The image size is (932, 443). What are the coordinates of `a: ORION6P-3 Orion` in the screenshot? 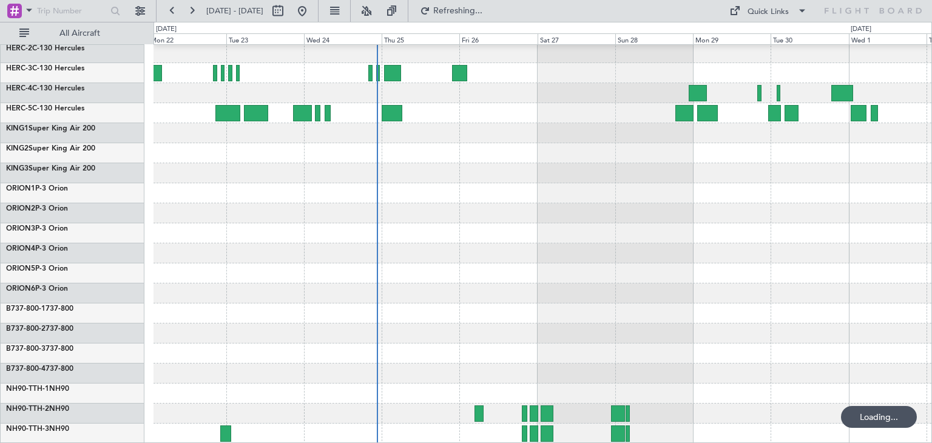 It's located at (37, 289).